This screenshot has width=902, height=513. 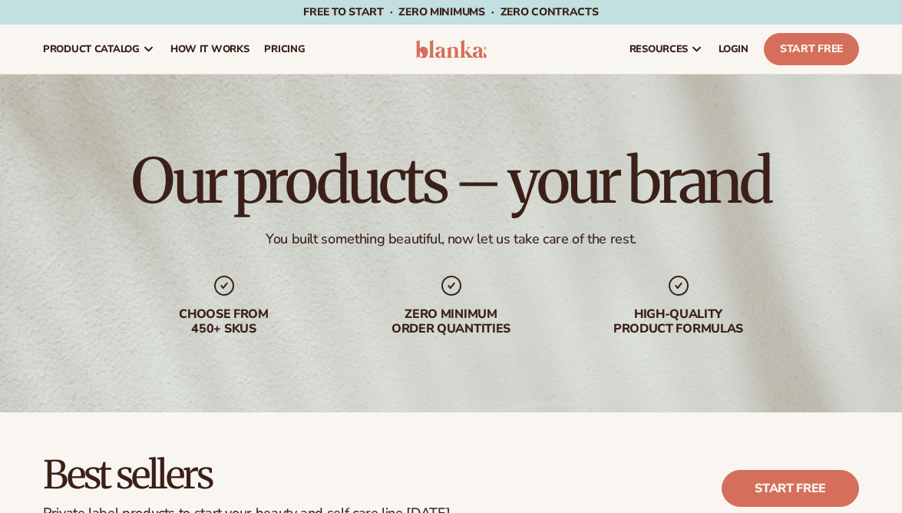 What do you see at coordinates (224, 322) in the screenshot?
I see `div: Choose from 450+ Skus` at bounding box center [224, 322].